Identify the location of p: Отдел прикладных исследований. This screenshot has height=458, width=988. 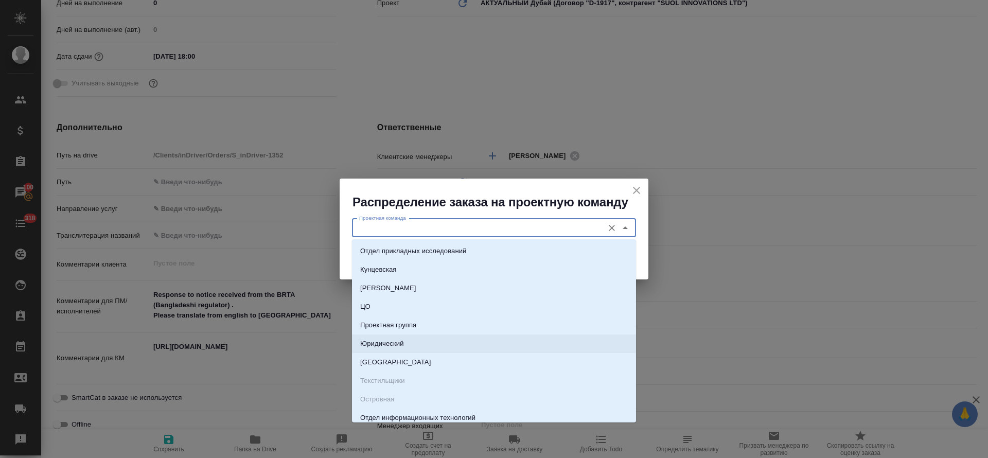
(413, 251).